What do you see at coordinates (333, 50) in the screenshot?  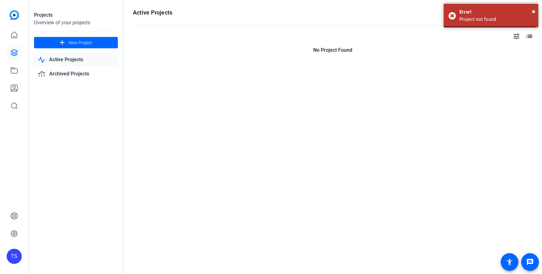 I see `p: No Project Found` at bounding box center [333, 50].